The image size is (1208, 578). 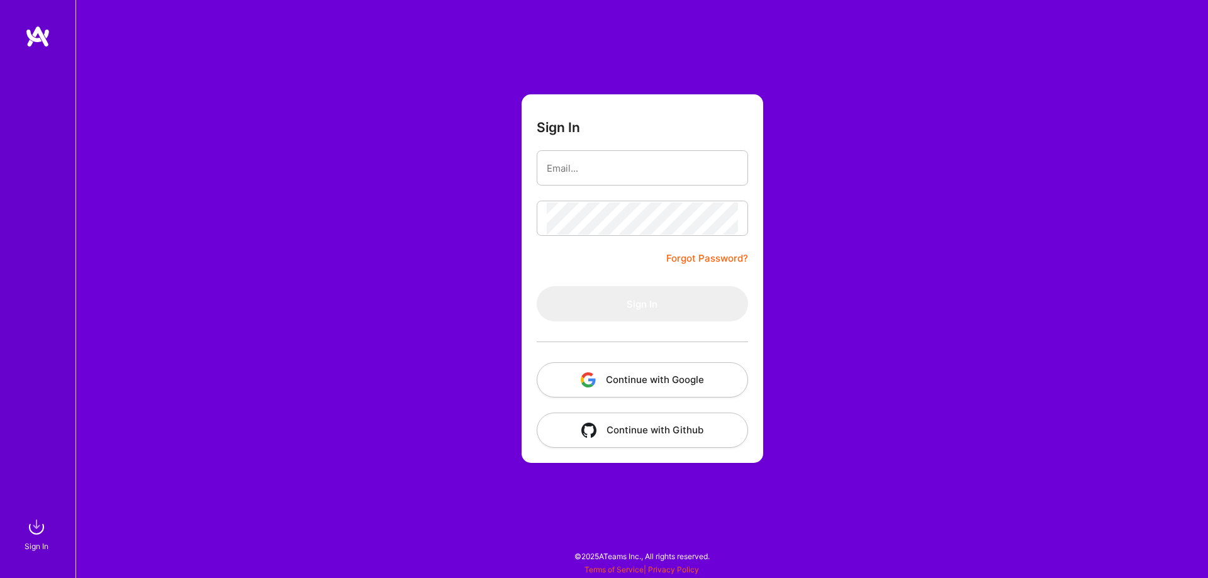 What do you see at coordinates (38, 534) in the screenshot?
I see `a: sign inSign In` at bounding box center [38, 534].